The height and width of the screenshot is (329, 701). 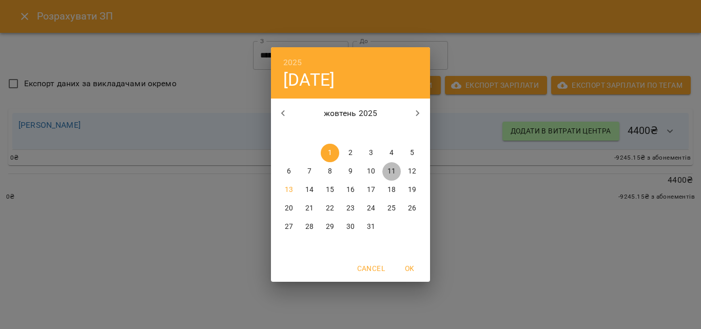 What do you see at coordinates (330, 208) in the screenshot?
I see `p: 22` at bounding box center [330, 208].